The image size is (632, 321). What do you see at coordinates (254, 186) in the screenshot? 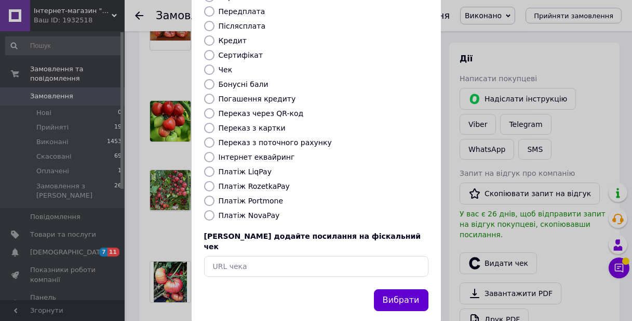
I see `label: Платіж RozetkaPay` at bounding box center [254, 186].